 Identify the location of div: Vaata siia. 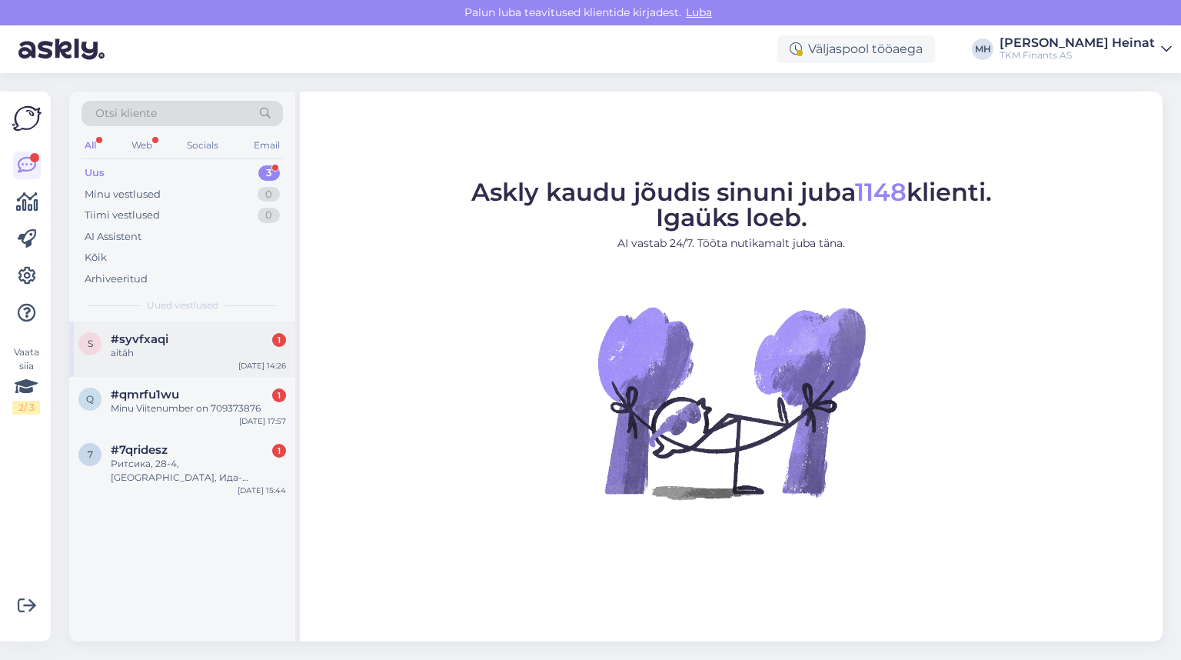
(26, 380).